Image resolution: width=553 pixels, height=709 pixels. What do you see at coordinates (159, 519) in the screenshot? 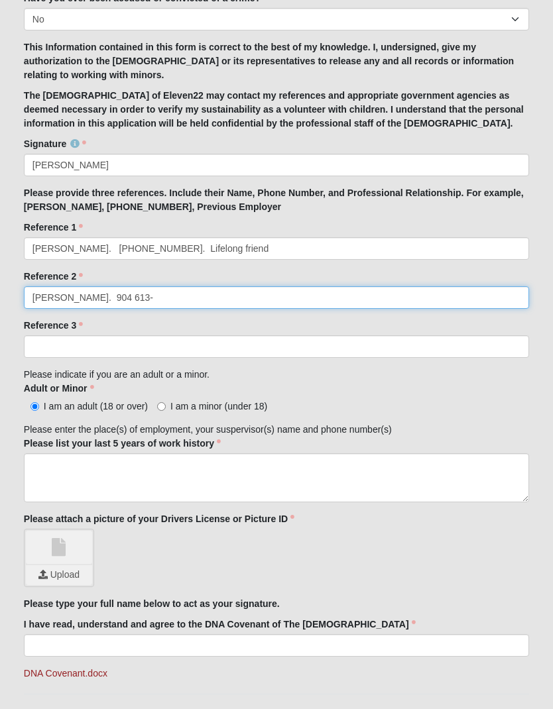
I see `label: Please attach a picture of your Drivers License or Picture ID` at bounding box center [159, 519].